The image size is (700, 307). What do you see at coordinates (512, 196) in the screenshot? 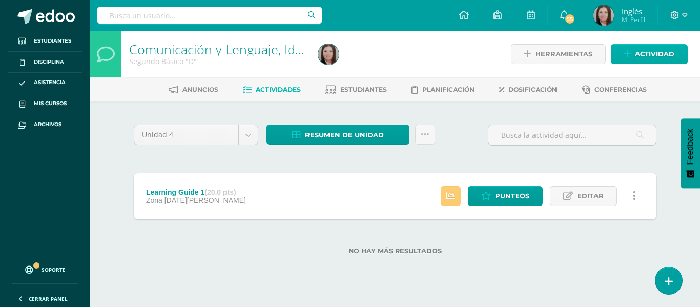
I see `span: Punteos` at bounding box center [512, 196].